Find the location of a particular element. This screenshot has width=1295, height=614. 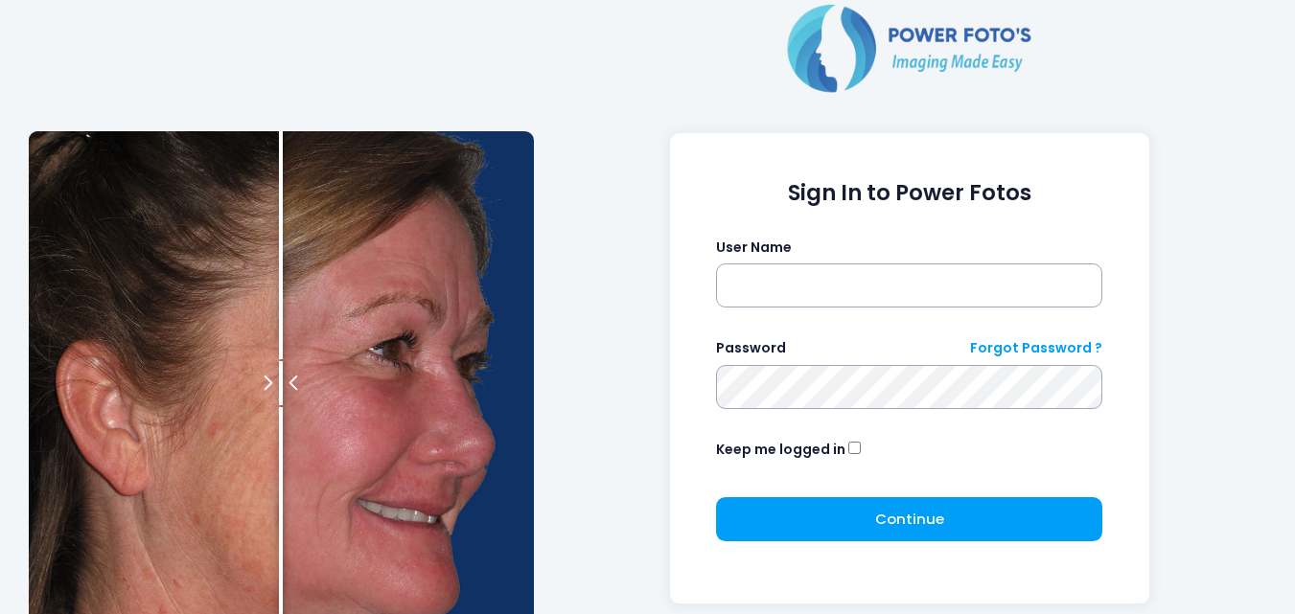

h1: Sign In to Power Fotos is located at coordinates (908, 193).